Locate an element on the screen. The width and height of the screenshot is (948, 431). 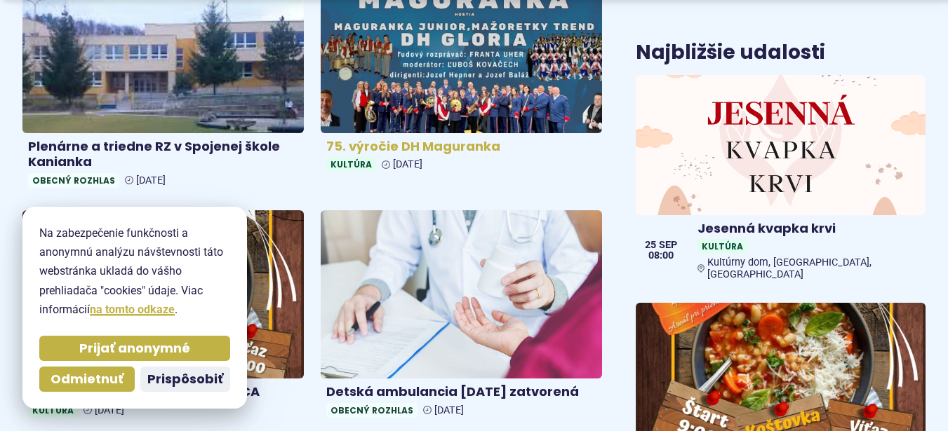
button: Prispôsobiť is located at coordinates (185, 380).